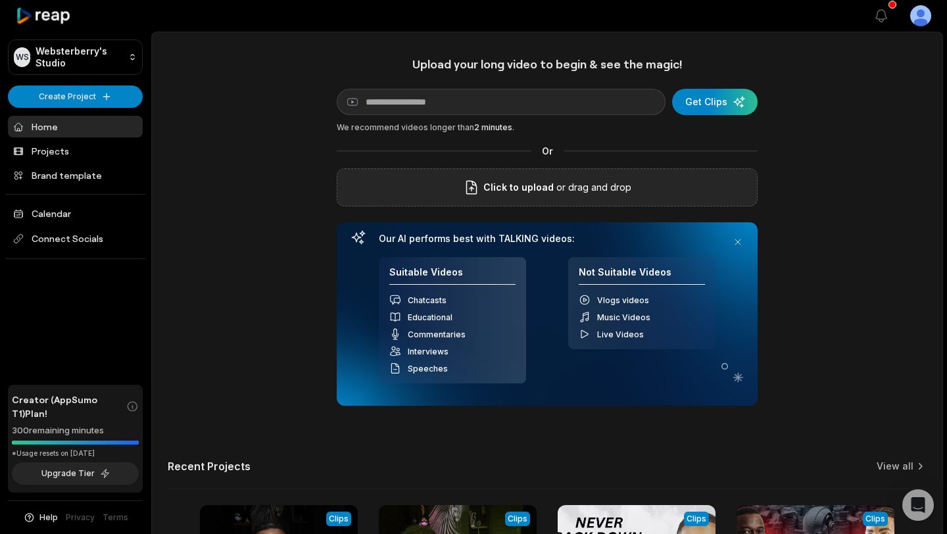 This screenshot has width=947, height=534. Describe the element at coordinates (620, 334) in the screenshot. I see `span: Live Videos` at that location.